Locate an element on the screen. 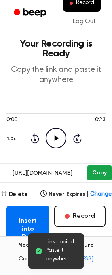  h1: Your Recording is Ready is located at coordinates (56, 49).